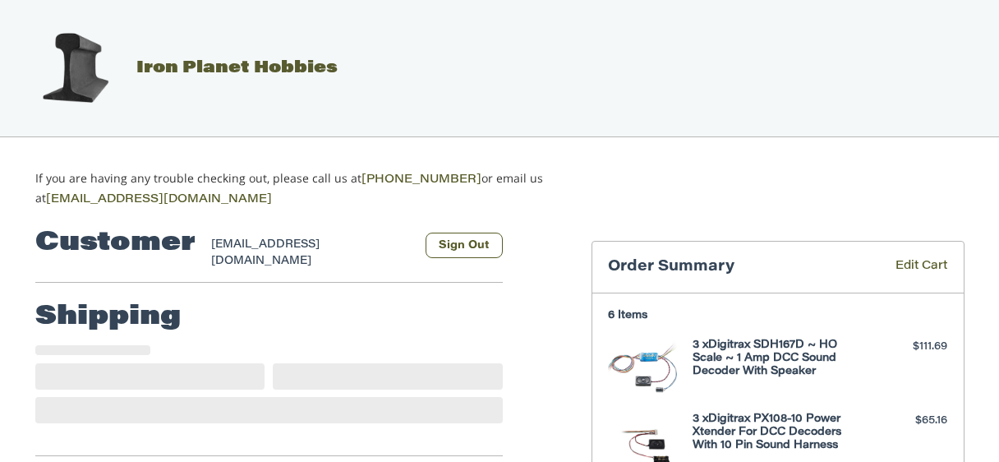 This screenshot has height=462, width=999. Describe the element at coordinates (776, 358) in the screenshot. I see `h4: 3 x Digitrax SDH167D ~ HO Scale ~ 1 Amp DCC Sound Decoder With Speaker` at that location.